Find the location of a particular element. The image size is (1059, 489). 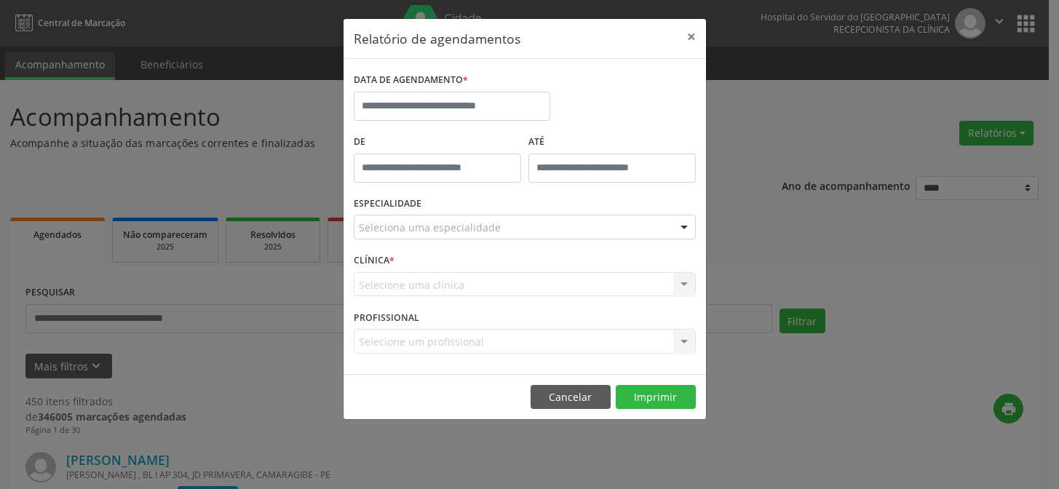

button: Cancelar is located at coordinates (570, 397).